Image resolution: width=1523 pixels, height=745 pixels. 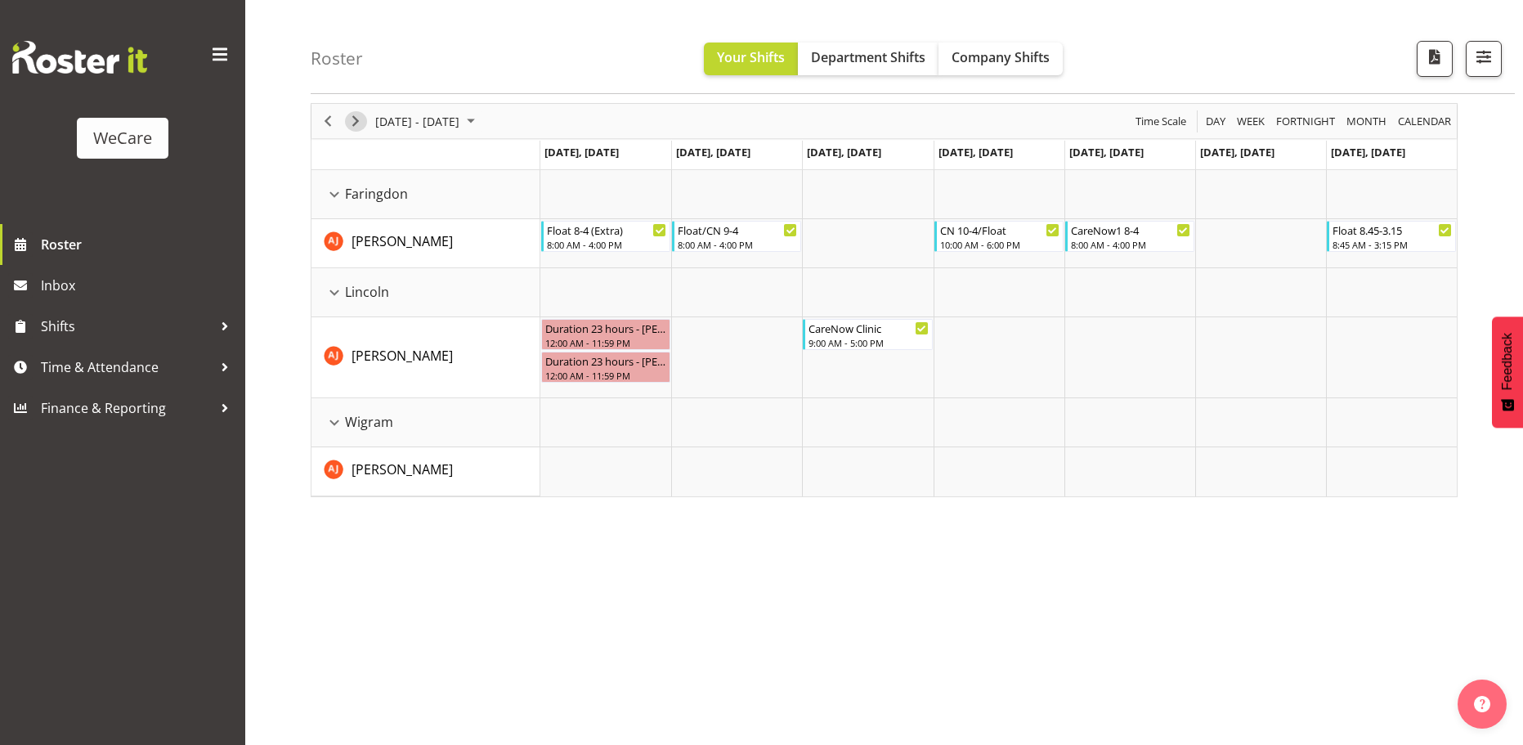 I want to click on button: Previous, so click(x=328, y=121).